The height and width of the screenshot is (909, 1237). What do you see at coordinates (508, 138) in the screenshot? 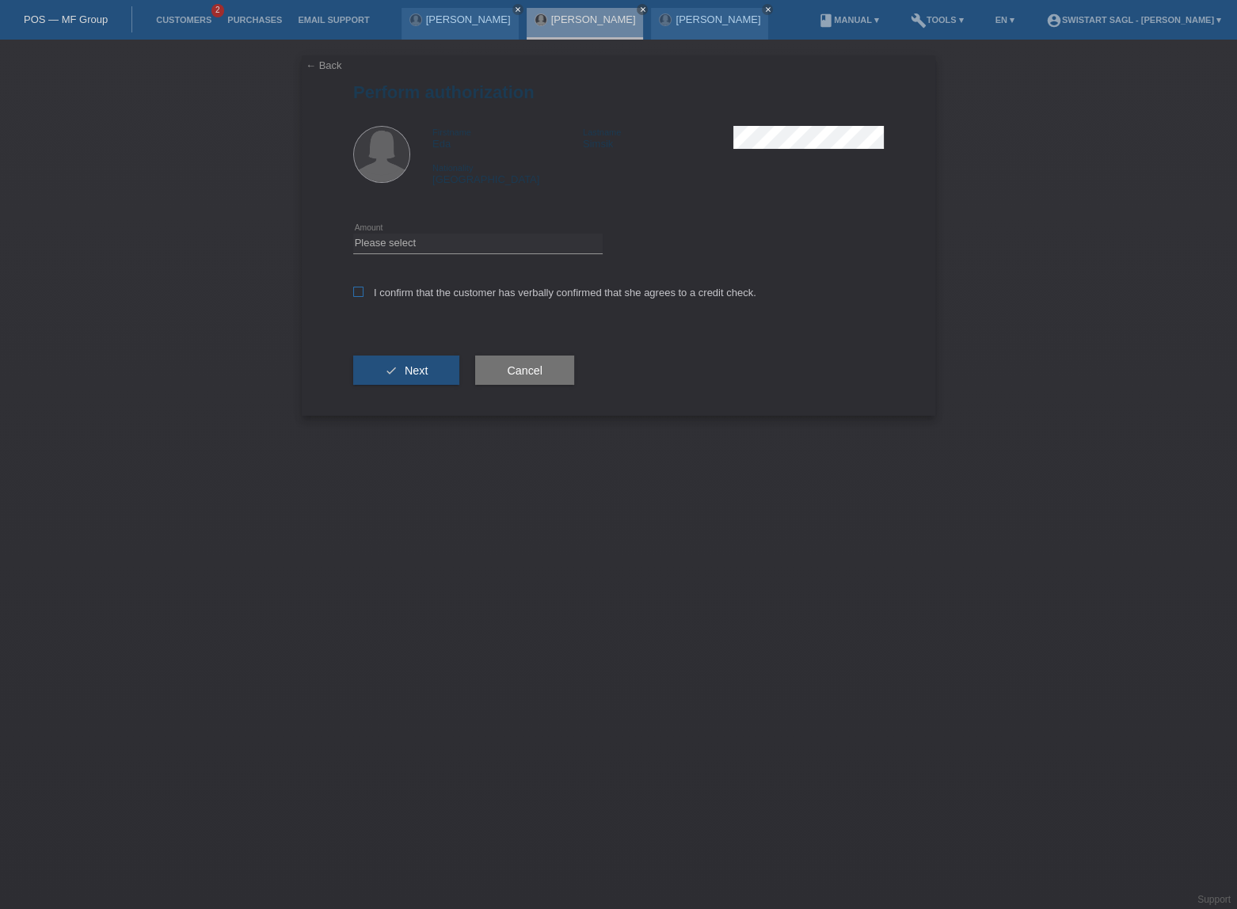
I see `div: Eda` at bounding box center [508, 138].